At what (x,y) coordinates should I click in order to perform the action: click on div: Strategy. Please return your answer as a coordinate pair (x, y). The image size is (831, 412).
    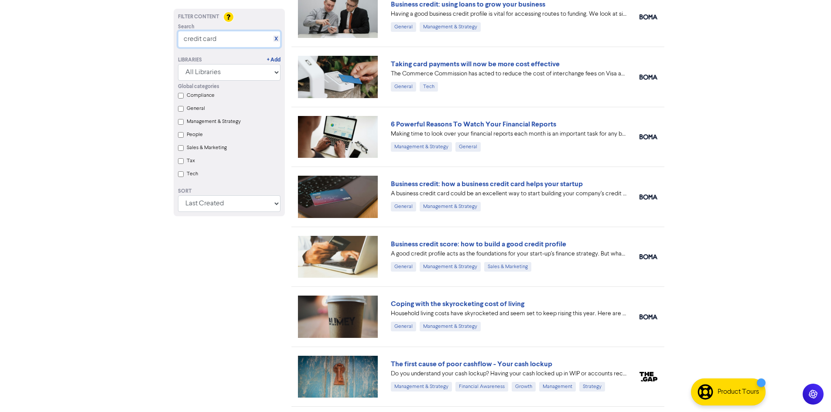
    Looking at the image, I should click on (592, 387).